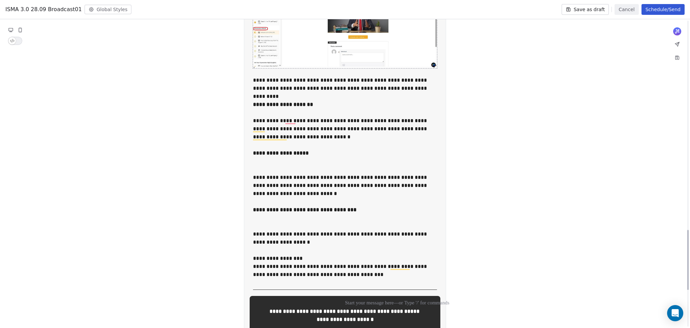 This screenshot has height=328, width=690. Describe the element at coordinates (586, 9) in the screenshot. I see `button: Save as draft` at that location.